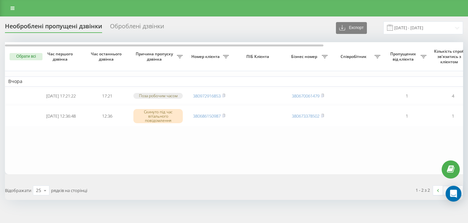 The width and height of the screenshot is (468, 223). I want to click on button: Обрати всі, so click(26, 57).